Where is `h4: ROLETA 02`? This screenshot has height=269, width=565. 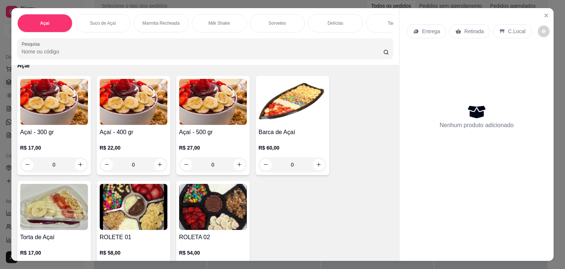
h4: ROLETA 02 is located at coordinates (213, 237).